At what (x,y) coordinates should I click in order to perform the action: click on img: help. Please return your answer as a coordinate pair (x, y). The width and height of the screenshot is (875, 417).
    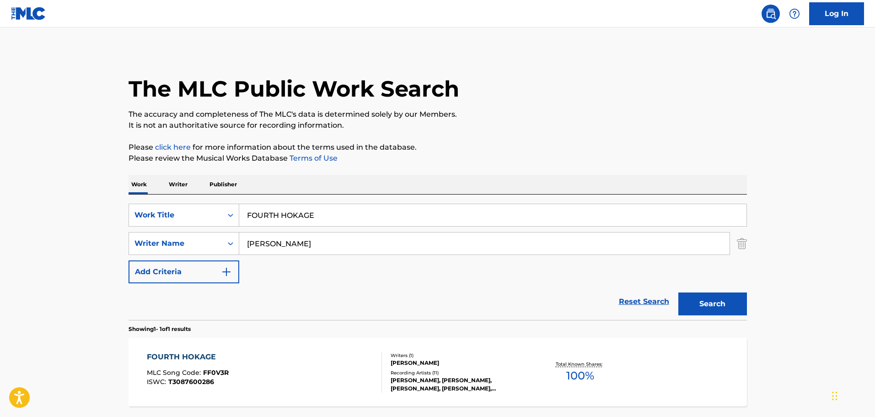
    Looking at the image, I should click on (794, 14).